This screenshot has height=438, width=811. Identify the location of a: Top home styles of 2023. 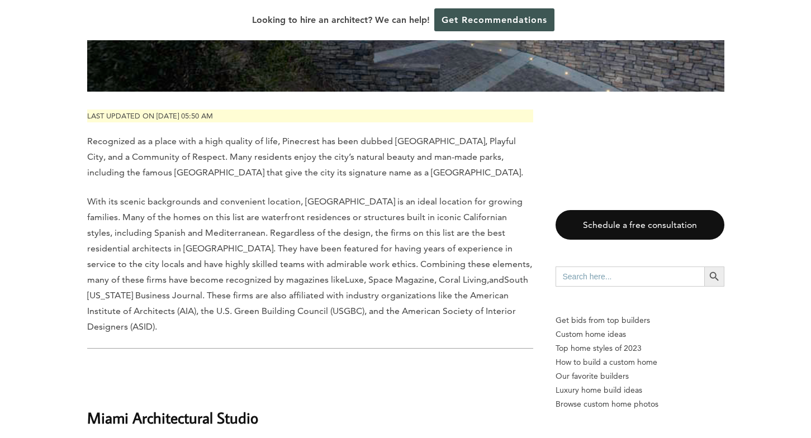
(640, 348).